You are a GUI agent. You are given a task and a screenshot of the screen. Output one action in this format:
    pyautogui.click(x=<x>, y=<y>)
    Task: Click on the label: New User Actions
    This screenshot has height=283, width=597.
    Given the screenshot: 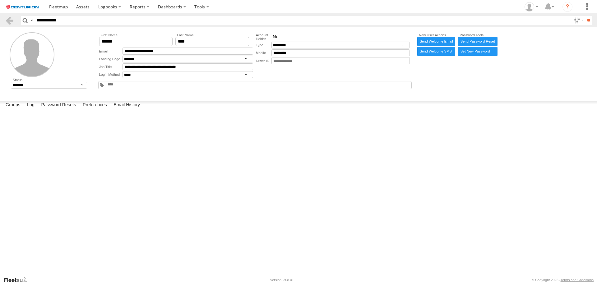 What is the action you would take?
    pyautogui.click(x=436, y=35)
    